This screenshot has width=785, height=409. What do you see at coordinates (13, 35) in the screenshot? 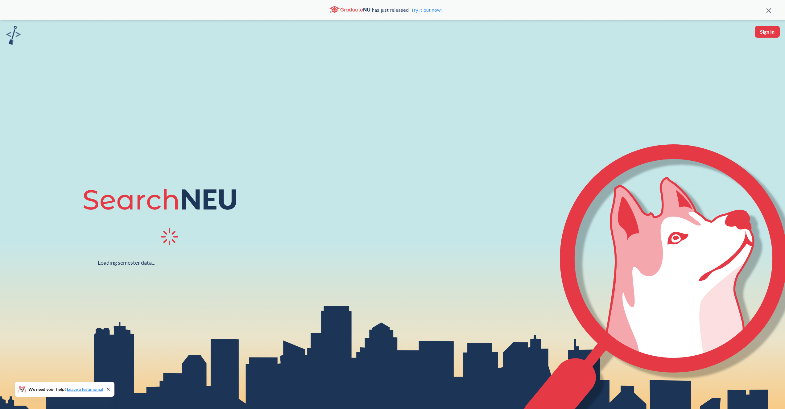
I see `img: sandbox logo` at bounding box center [13, 35].